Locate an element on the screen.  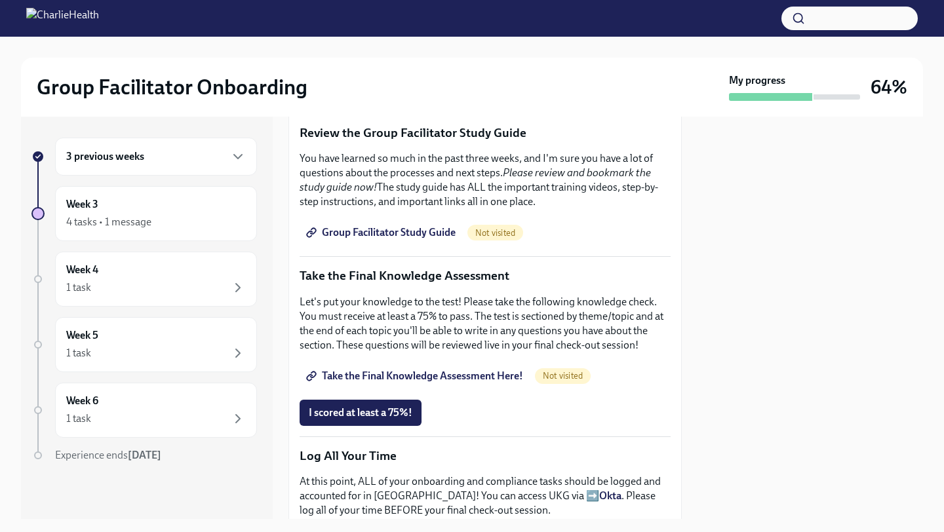
button: I scored at least a 75%! is located at coordinates (360, 413).